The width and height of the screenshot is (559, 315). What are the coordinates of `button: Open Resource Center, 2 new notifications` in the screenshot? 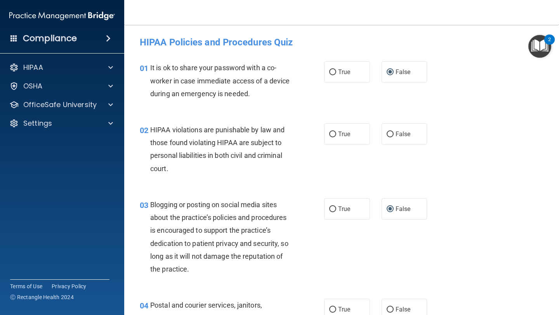 It's located at (539, 46).